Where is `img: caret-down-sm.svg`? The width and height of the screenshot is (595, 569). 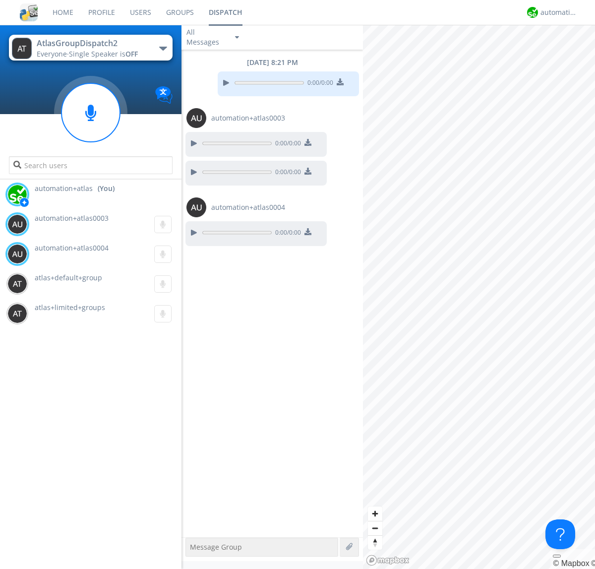 img: caret-down-sm.svg is located at coordinates (237, 37).